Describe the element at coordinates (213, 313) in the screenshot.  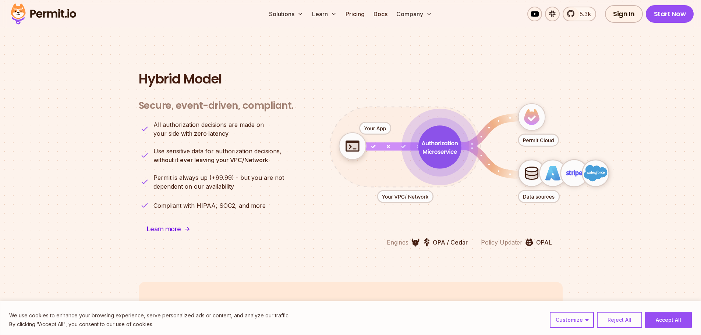
I see `h2: fits your architecture?` at that location.